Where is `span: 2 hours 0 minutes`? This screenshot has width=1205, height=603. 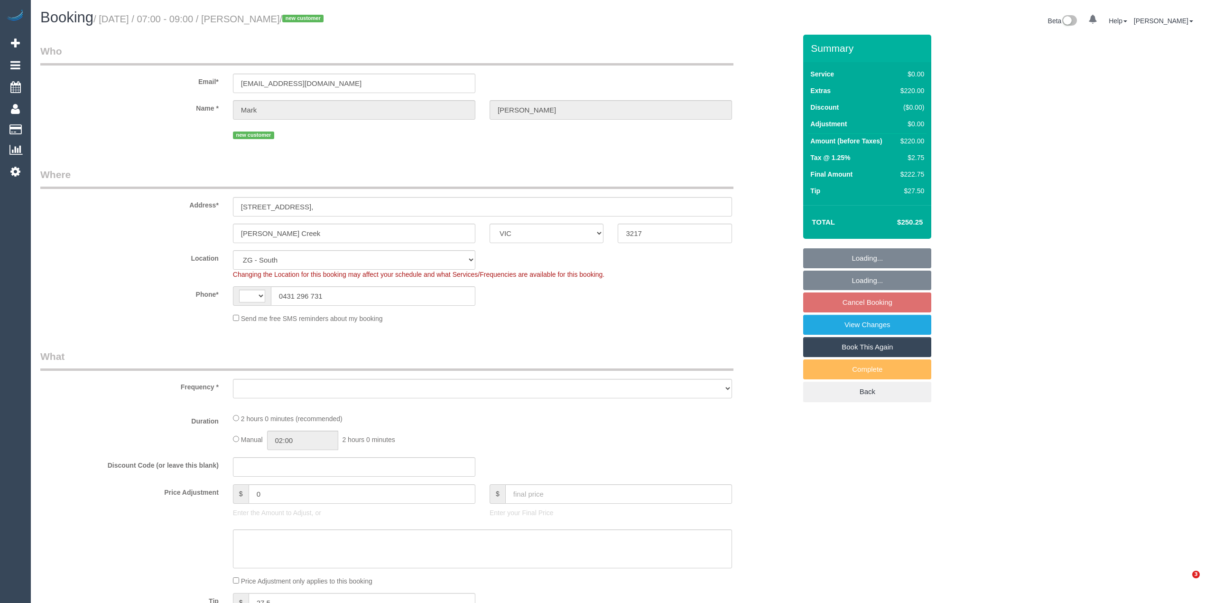 span: 2 hours 0 minutes is located at coordinates (368, 439).